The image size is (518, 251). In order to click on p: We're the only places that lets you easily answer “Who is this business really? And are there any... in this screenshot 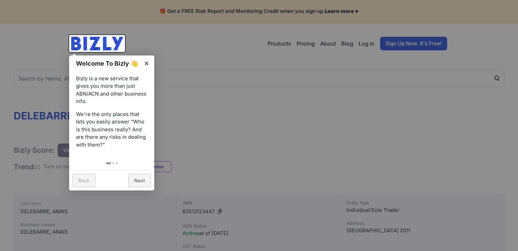, I will do `click(112, 130)`.